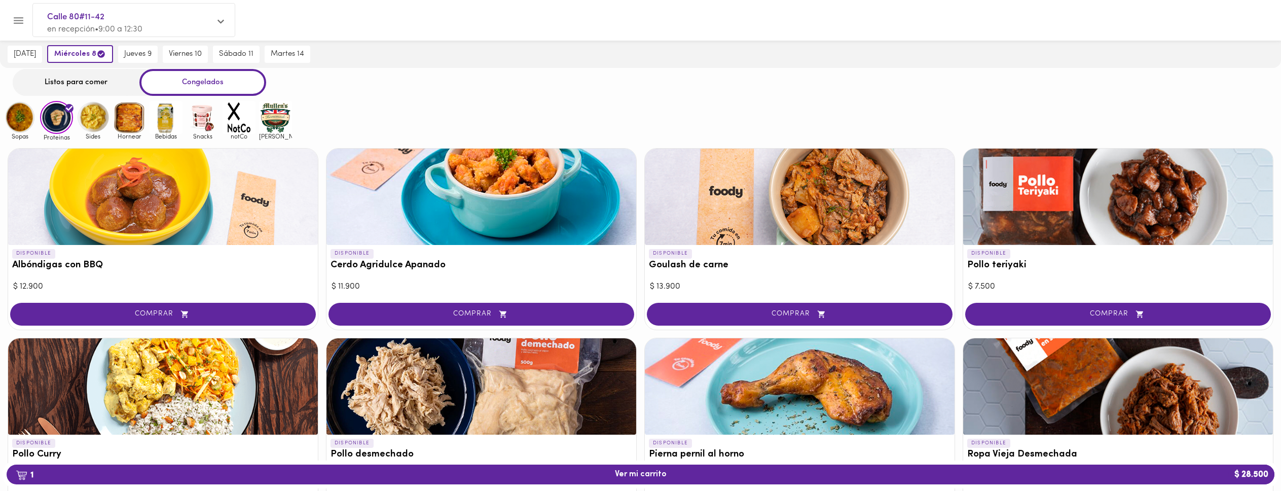 The height and width of the screenshot is (491, 1281). What do you see at coordinates (163, 197) in the screenshot?
I see `div: Albóndigas con BBQ` at bounding box center [163, 197].